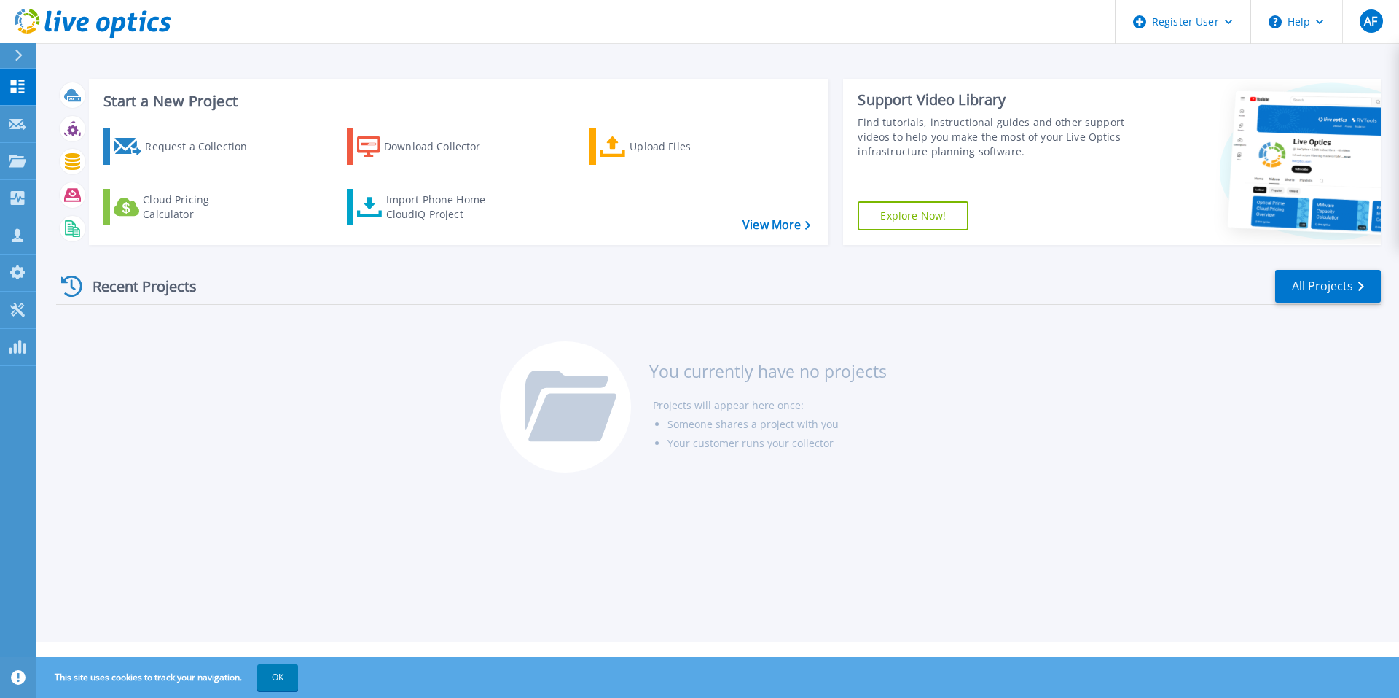 This screenshot has width=1399, height=698. Describe the element at coordinates (995, 137) in the screenshot. I see `div: Find tutorials, instructional guides and other support videos to help you make the most of your L...` at that location.